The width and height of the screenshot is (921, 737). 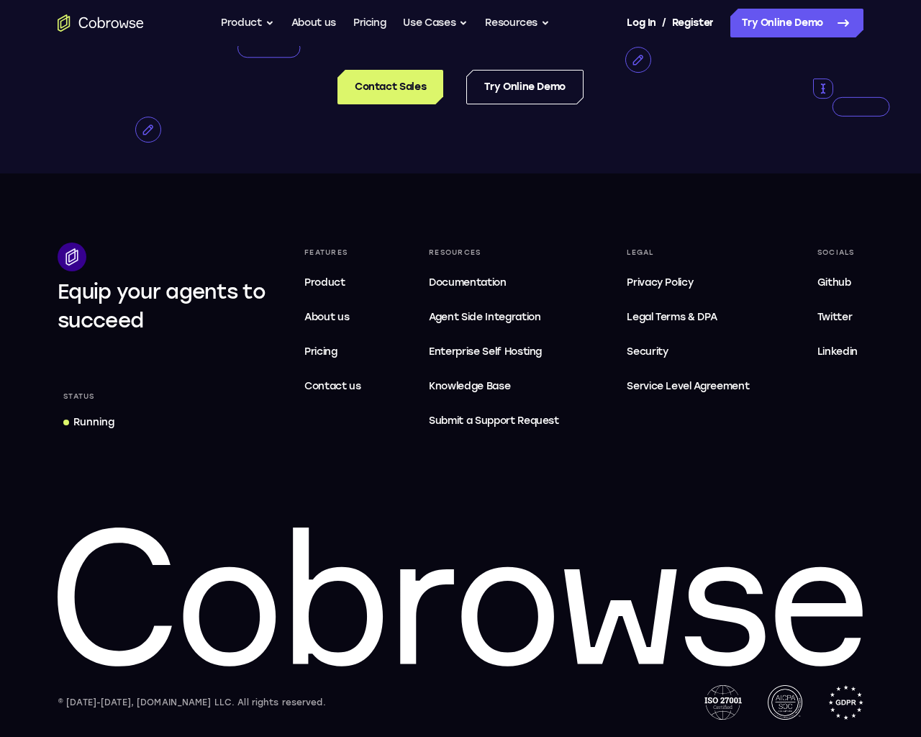 What do you see at coordinates (688, 386) in the screenshot?
I see `a: Service Level Agreement` at bounding box center [688, 386].